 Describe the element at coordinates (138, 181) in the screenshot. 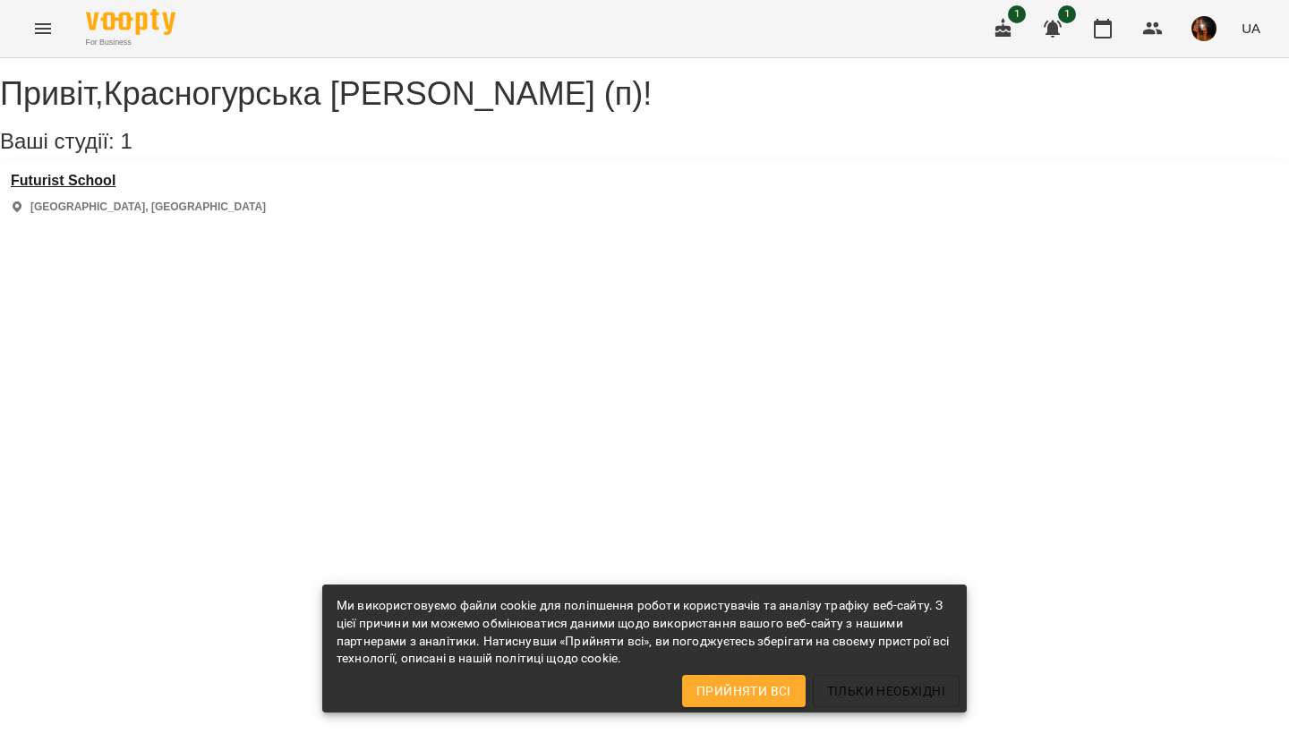

I see `h3: Futurist School` at that location.